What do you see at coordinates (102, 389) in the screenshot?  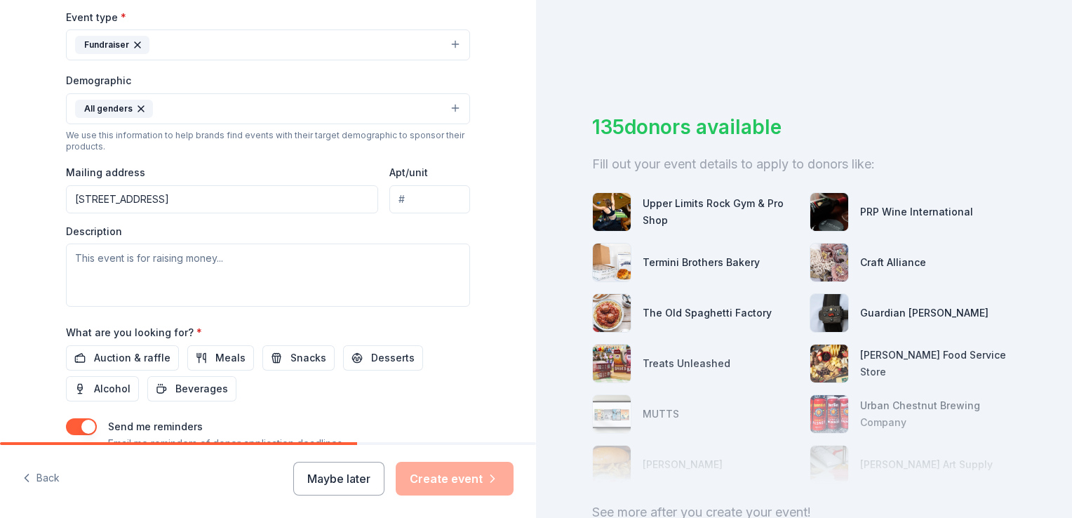 I see `button: Alcohol` at bounding box center [102, 389].